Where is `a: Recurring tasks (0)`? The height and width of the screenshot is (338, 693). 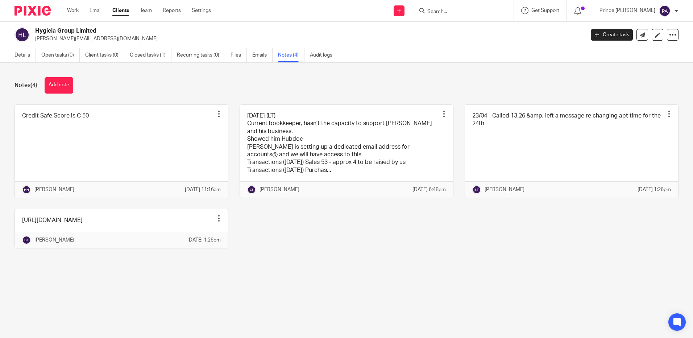
a: Recurring tasks (0) is located at coordinates (201, 55).